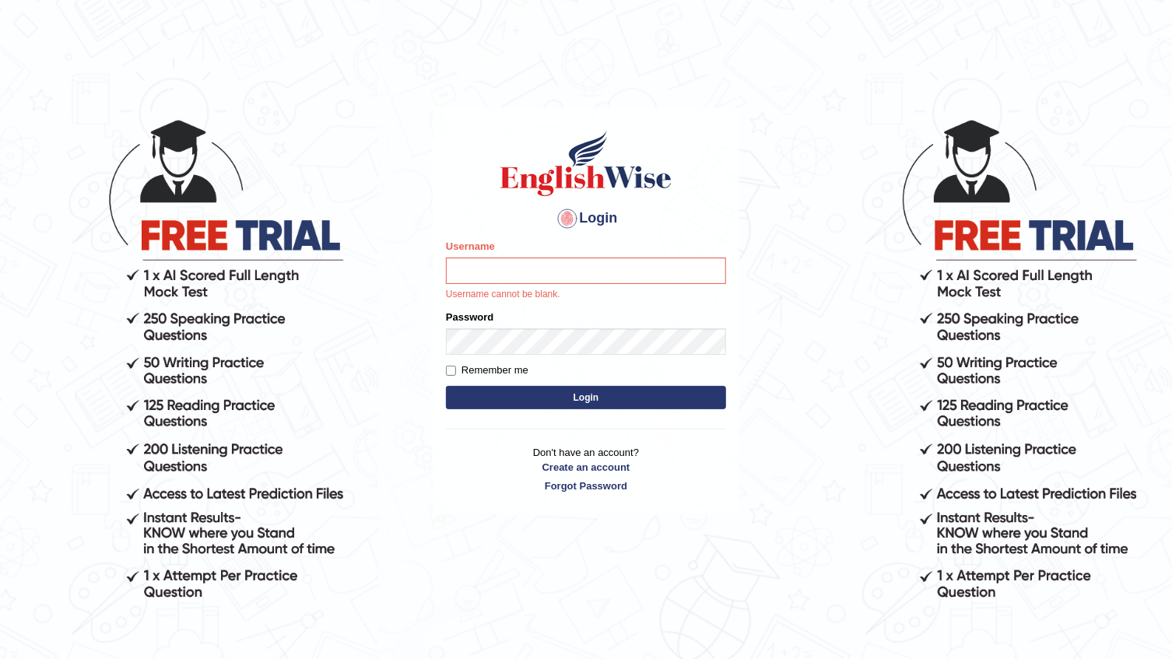  What do you see at coordinates (469, 317) in the screenshot?
I see `label: Password` at bounding box center [469, 317].